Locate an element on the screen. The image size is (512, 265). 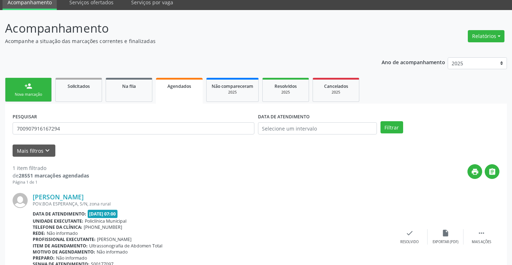
span: Agendados is located at coordinates (179, 86).